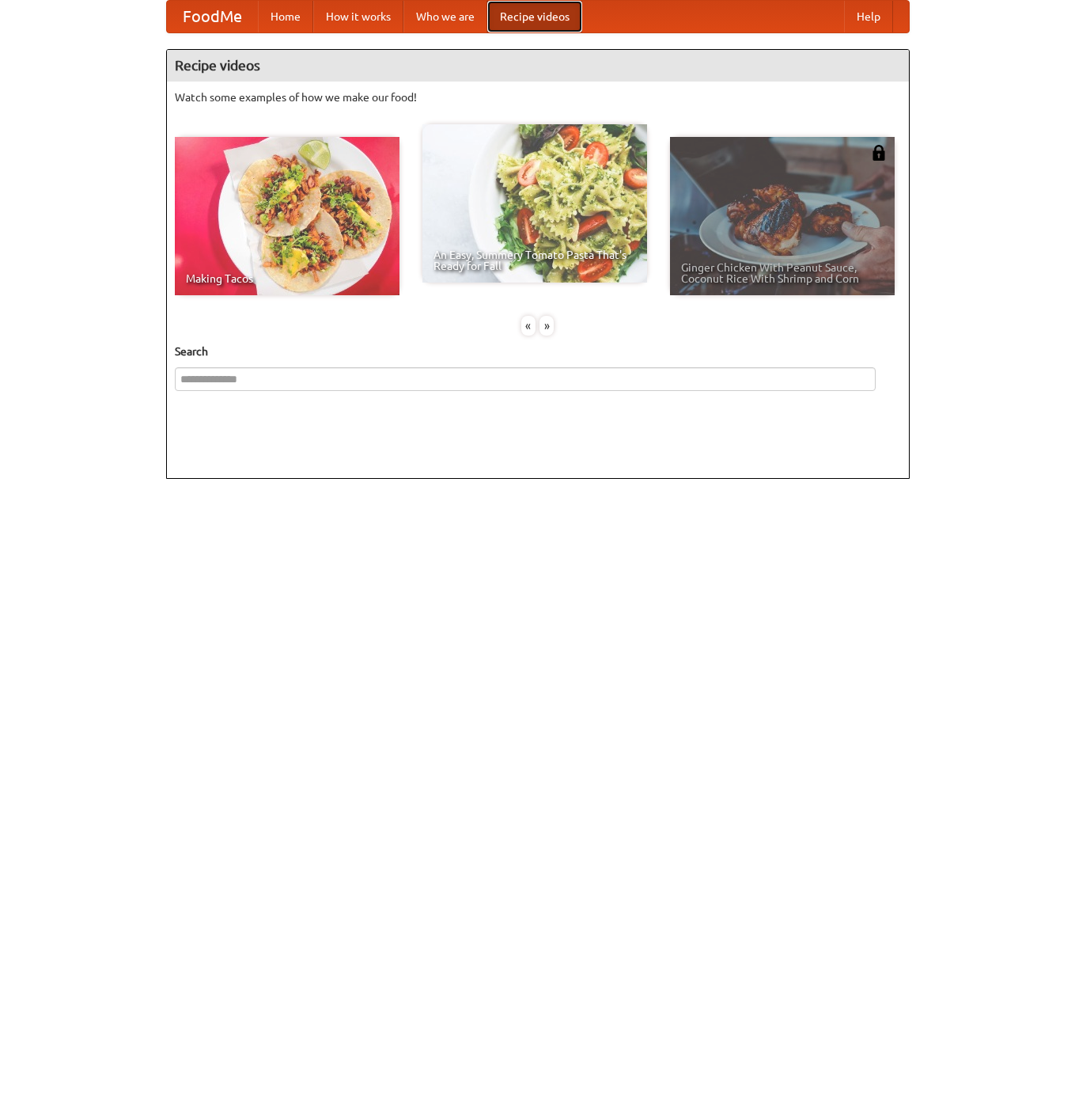 Image resolution: width=1075 pixels, height=1120 pixels. I want to click on h5: Search, so click(538, 352).